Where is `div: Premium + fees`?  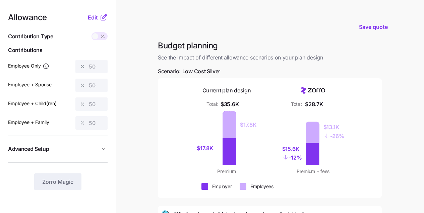 div: Premium + fees is located at coordinates (313, 171).